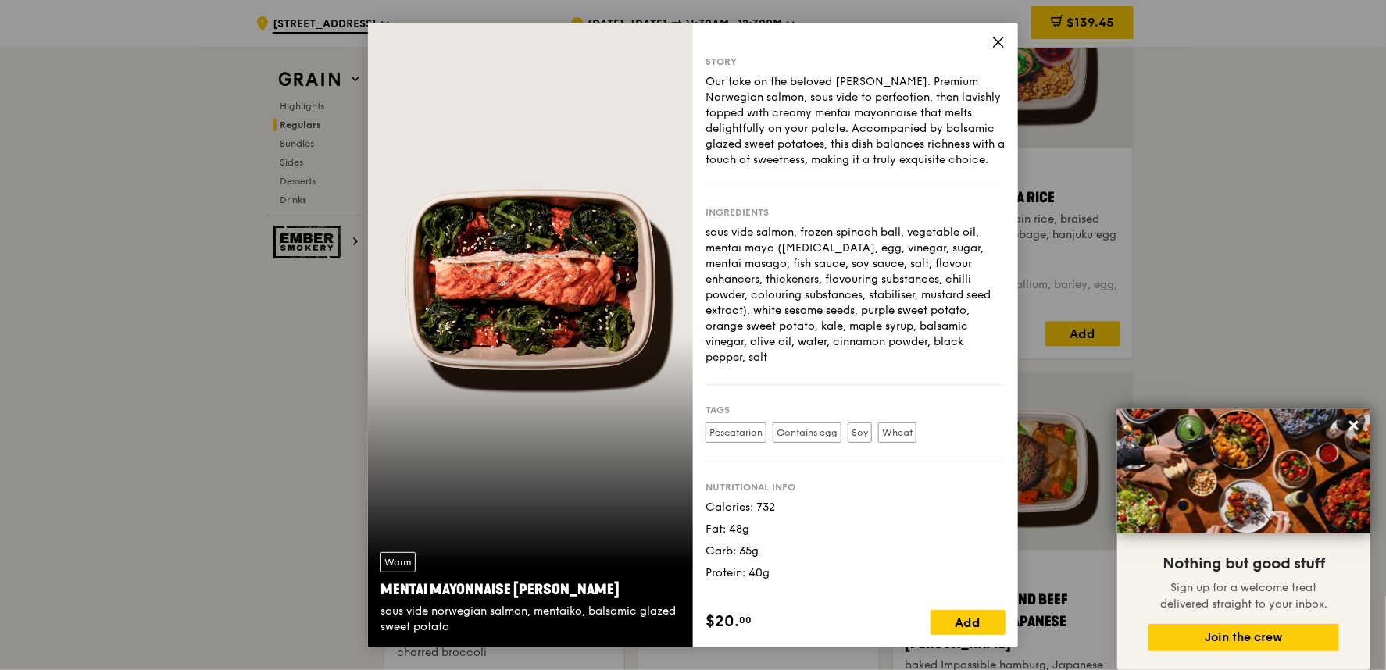  I want to click on div: Ingredients, so click(855, 212).